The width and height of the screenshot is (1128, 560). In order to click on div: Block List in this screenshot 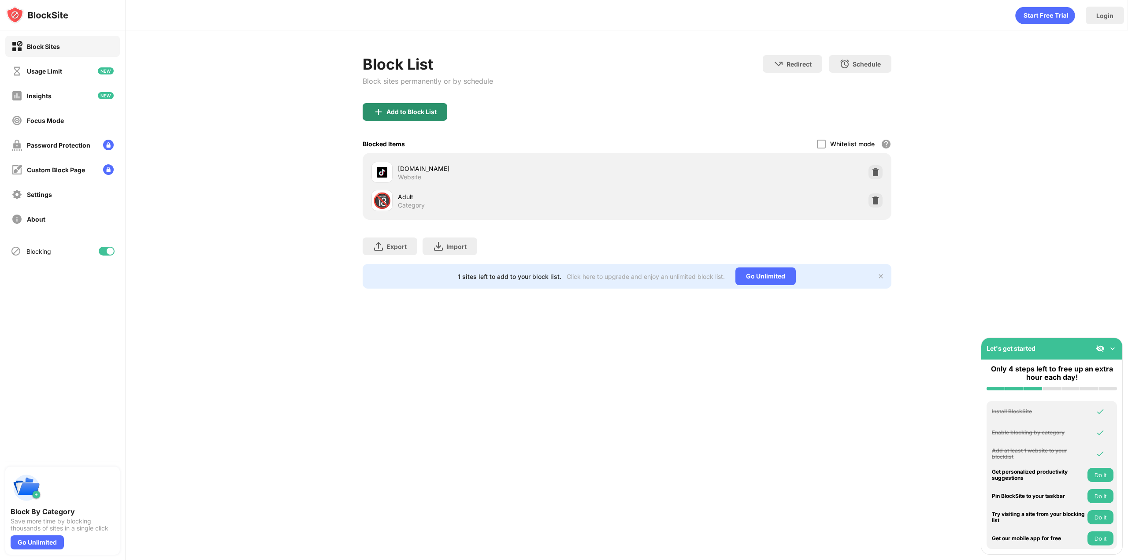, I will do `click(428, 64)`.